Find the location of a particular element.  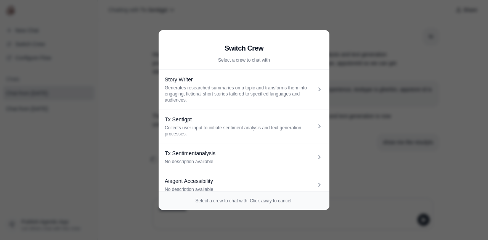

h2: Switch Crew is located at coordinates (244, 48).